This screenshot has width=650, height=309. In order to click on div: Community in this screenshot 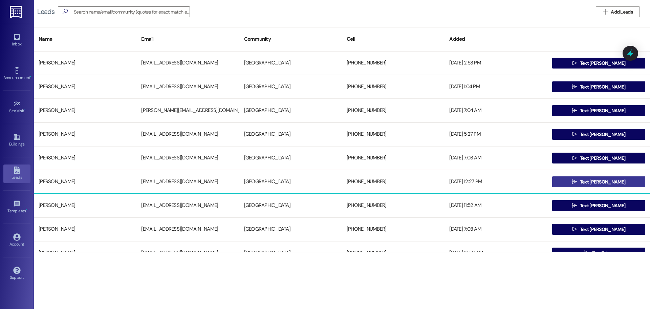, I will do `click(291, 39)`.